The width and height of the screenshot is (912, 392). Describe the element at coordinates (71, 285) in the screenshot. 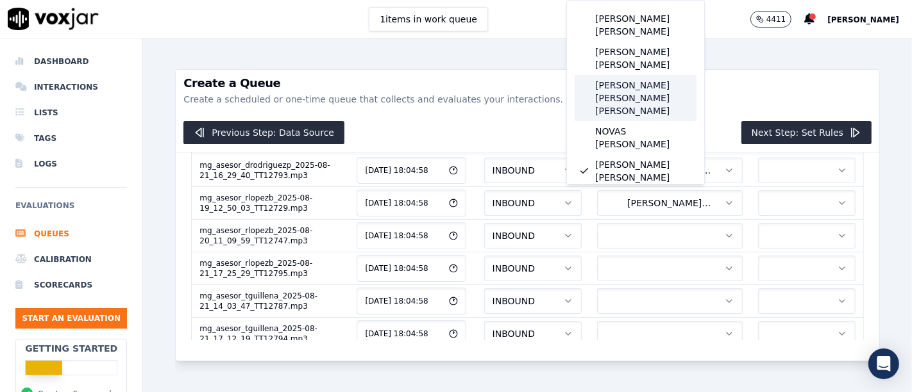

I see `li: Scorecards` at that location.